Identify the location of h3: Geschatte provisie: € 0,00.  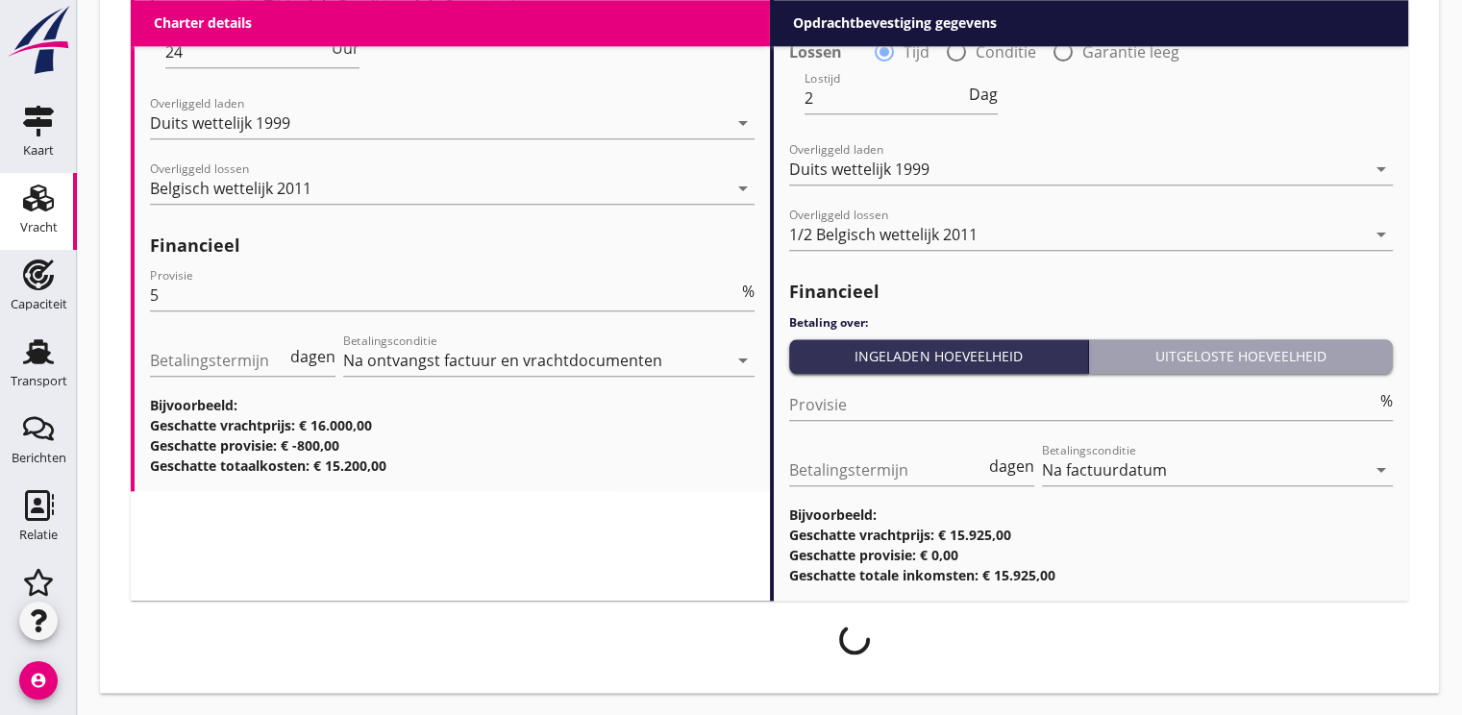
(1091, 555).